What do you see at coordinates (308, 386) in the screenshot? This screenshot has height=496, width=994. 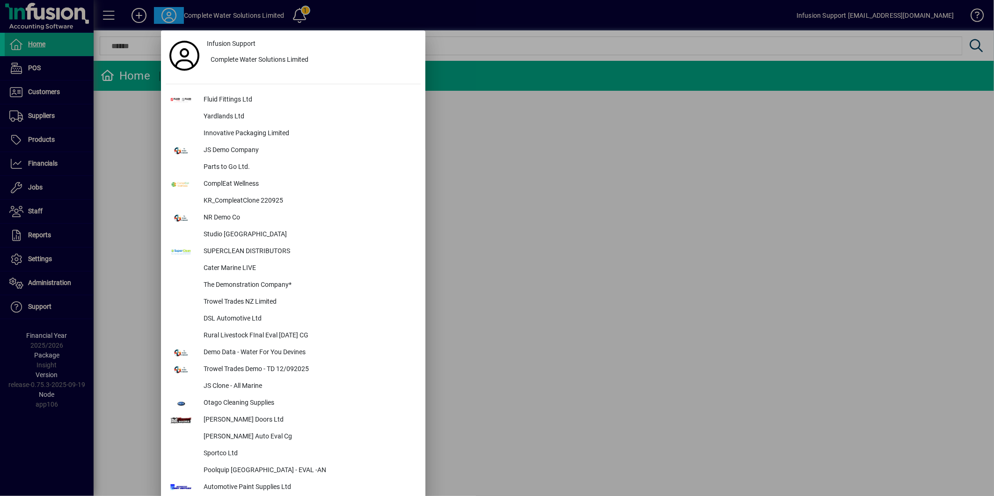 I see `div: JS Clone - All Marine` at bounding box center [308, 386].